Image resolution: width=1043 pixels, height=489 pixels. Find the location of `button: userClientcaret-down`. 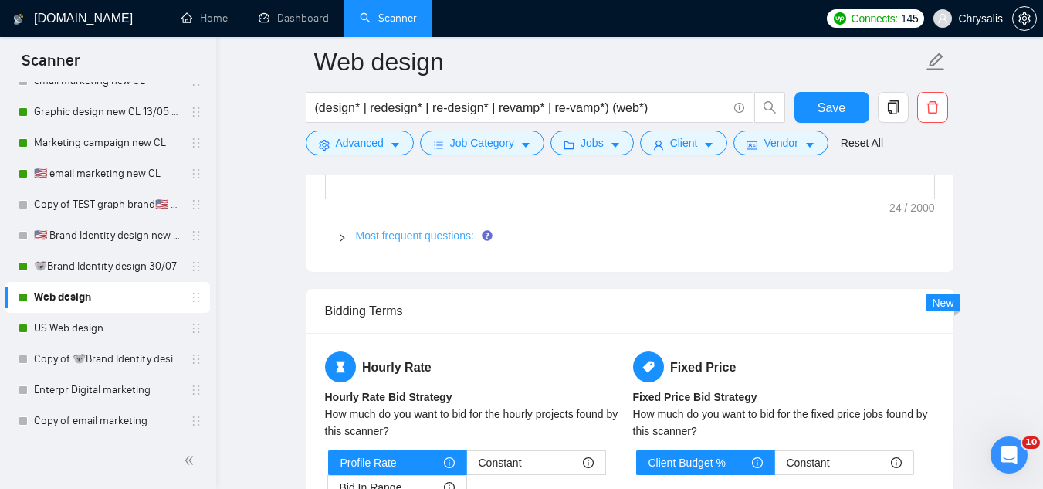

button: userClientcaret-down is located at coordinates (684, 143).